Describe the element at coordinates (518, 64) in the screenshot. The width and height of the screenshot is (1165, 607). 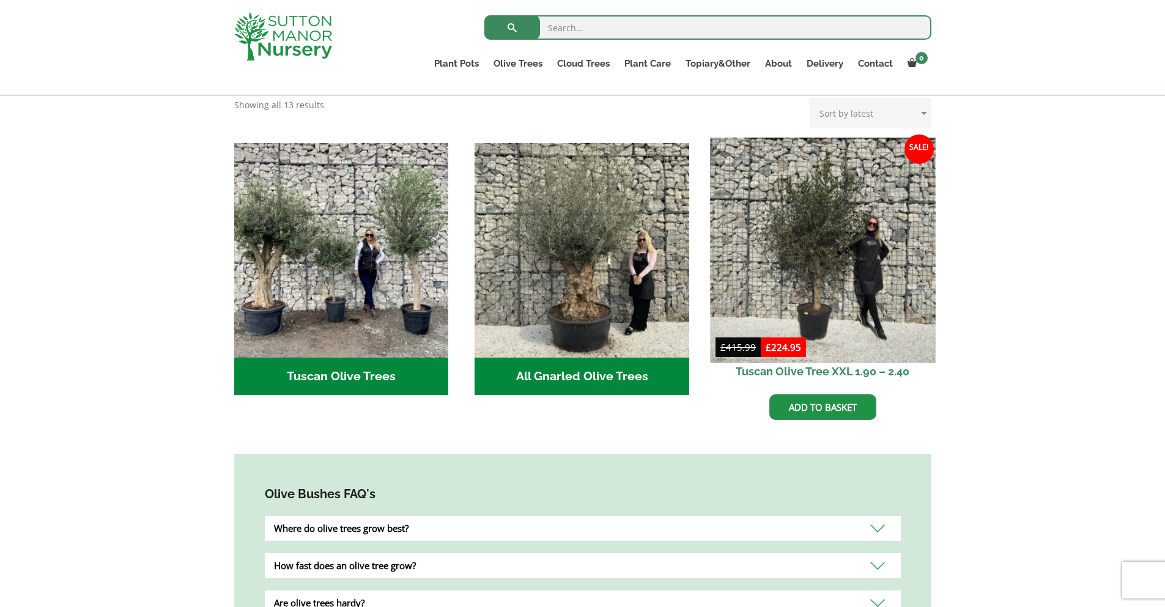
I see `a: Olive Trees` at that location.